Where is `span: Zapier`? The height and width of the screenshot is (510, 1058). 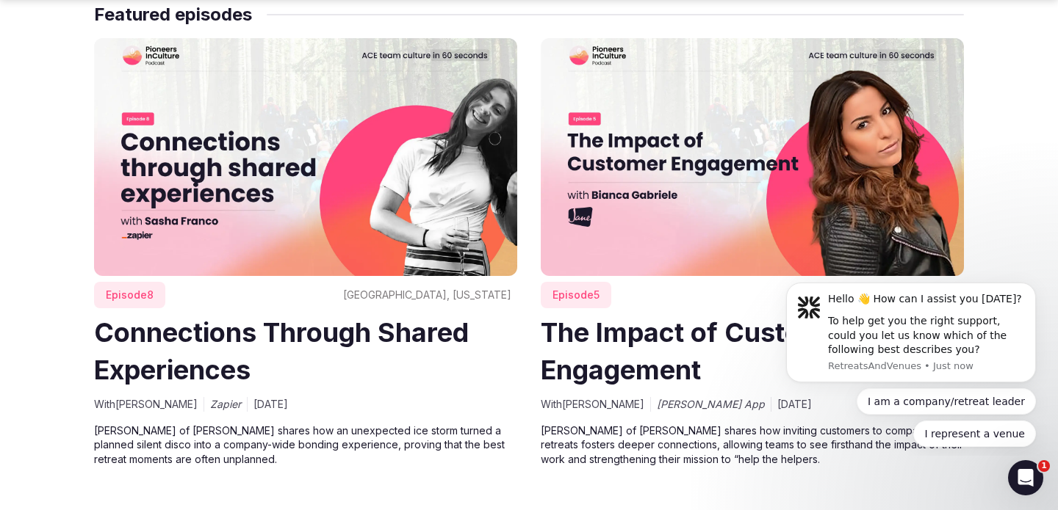 span: Zapier is located at coordinates (225, 405).